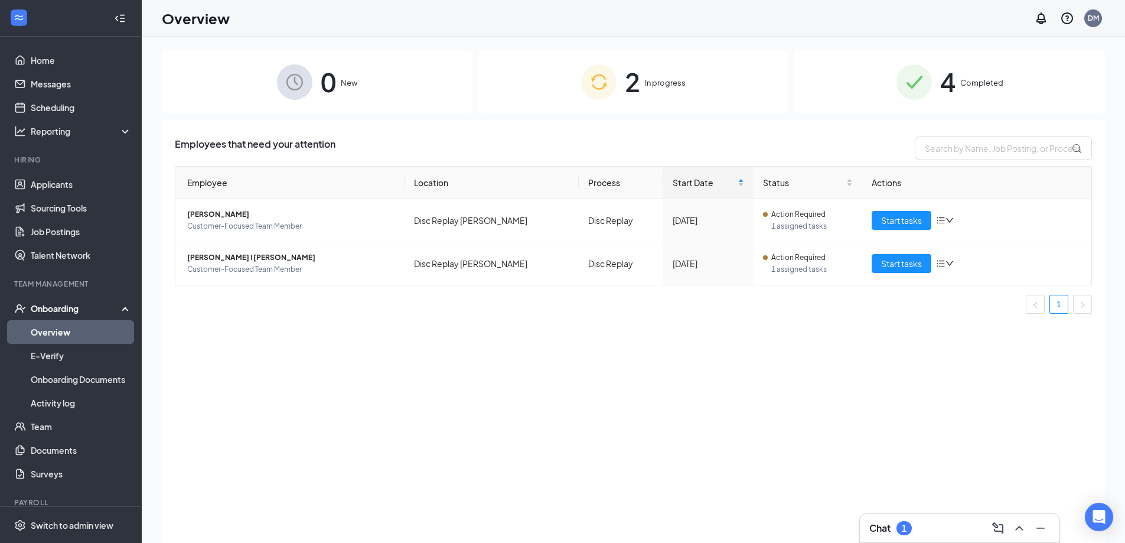 The width and height of the screenshot is (1125, 543). I want to click on a: Scheduling, so click(81, 108).